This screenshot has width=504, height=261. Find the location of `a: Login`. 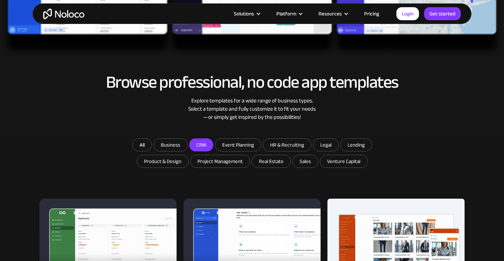

a: Login is located at coordinates (407, 14).